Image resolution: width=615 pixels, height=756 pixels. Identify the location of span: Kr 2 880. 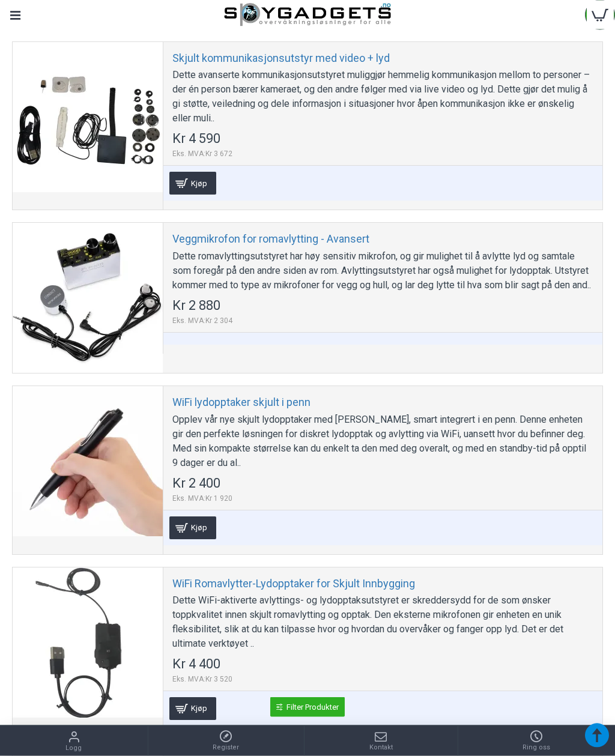
(196, 306).